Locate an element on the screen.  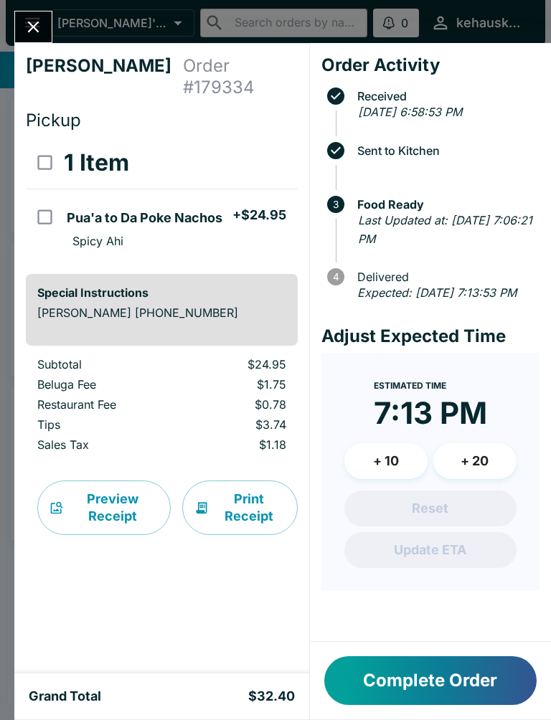
p: Subtotal is located at coordinates (102, 364).